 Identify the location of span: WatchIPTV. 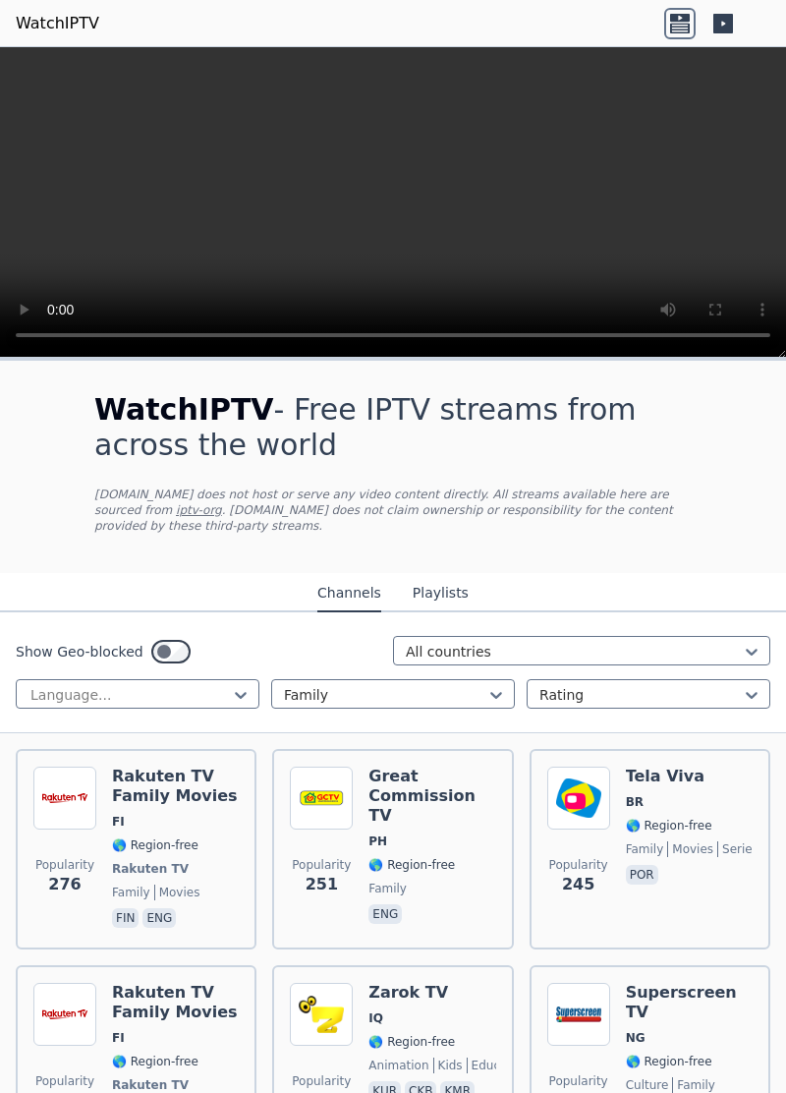
(184, 409).